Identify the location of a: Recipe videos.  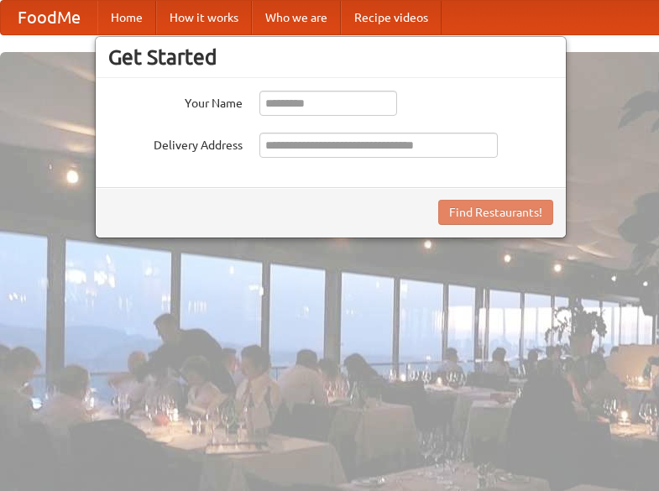
(391, 18).